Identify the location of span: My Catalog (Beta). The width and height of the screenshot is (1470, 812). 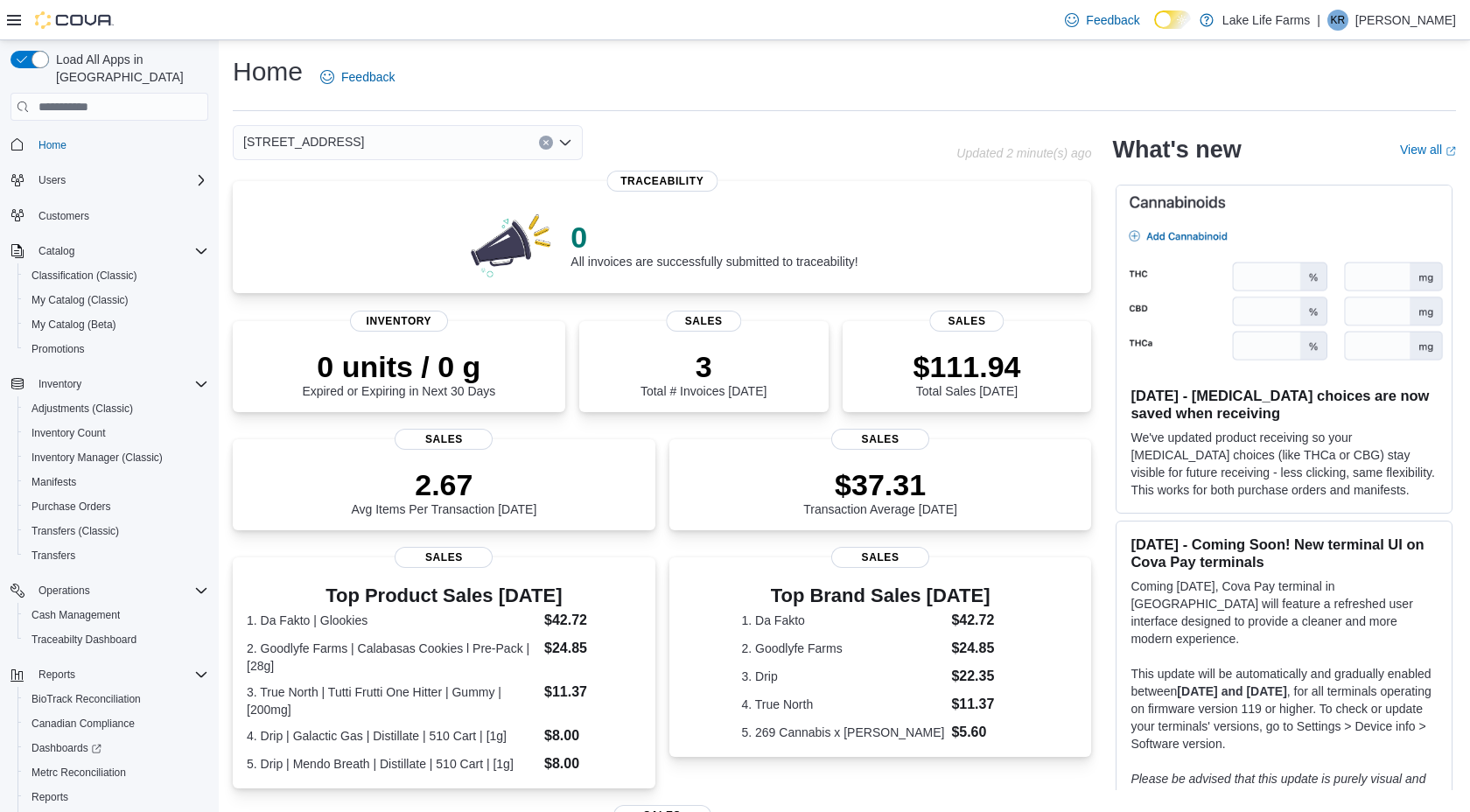
(74, 324).